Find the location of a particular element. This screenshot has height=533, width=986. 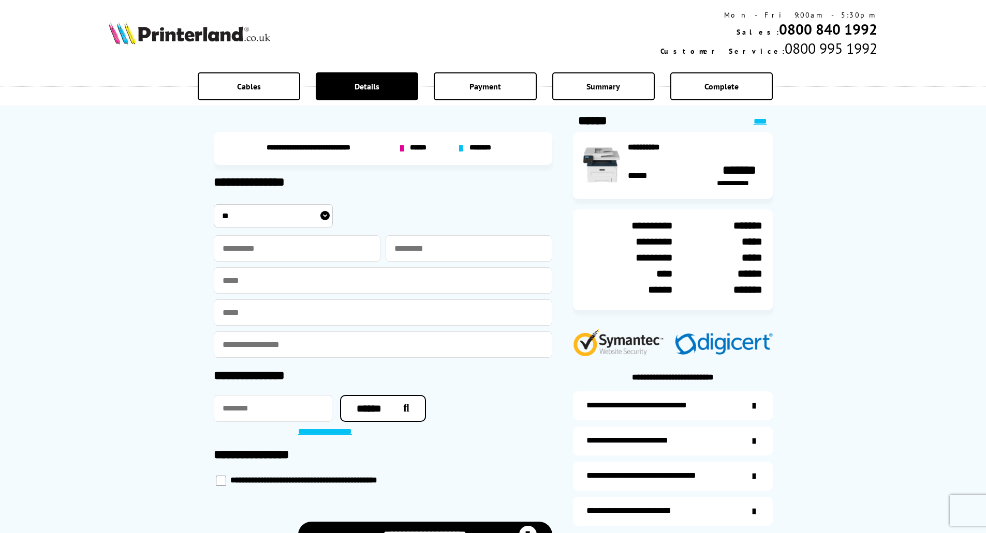

a: secure-website is located at coordinates (673, 512).